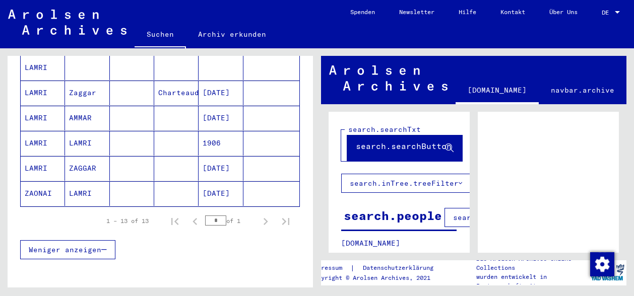 The image size is (634, 296). I want to click on div: search.people, so click(393, 216).